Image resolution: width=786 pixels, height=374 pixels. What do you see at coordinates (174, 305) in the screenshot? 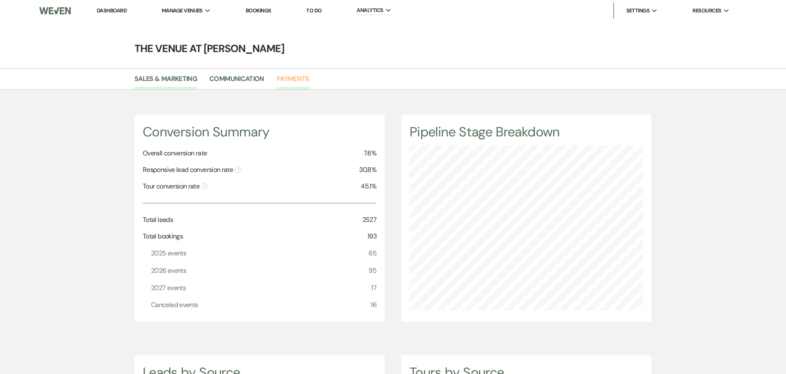
I see `span: Canceled events` at bounding box center [174, 305].